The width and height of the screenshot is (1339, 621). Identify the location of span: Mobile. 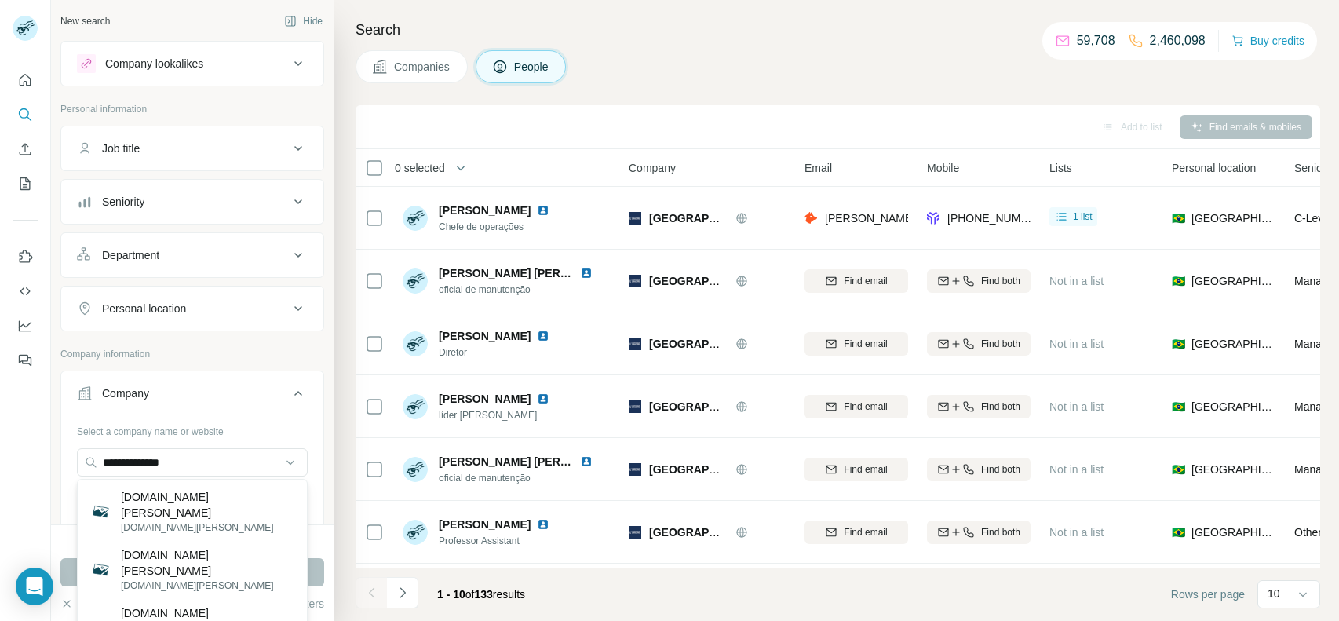
(943, 168).